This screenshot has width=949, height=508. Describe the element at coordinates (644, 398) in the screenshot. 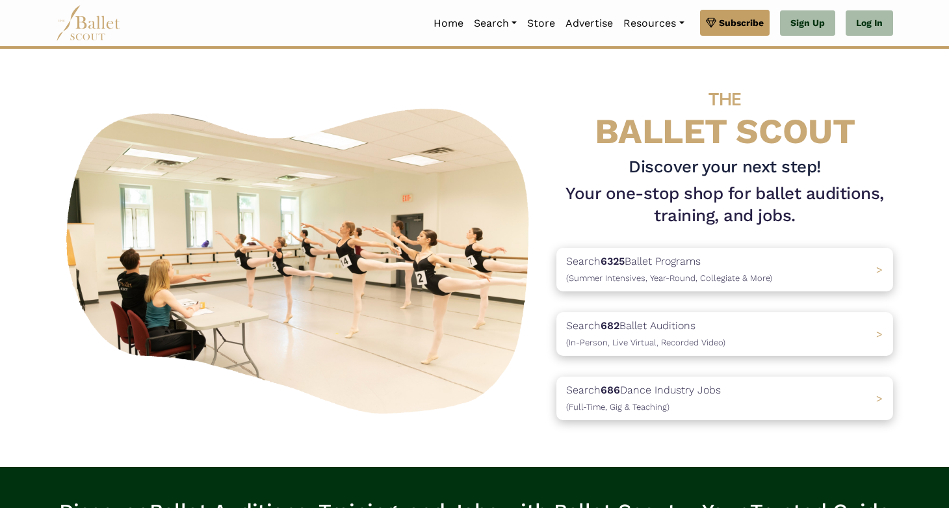

I see `p: Search Dance Industry Jobs` at that location.